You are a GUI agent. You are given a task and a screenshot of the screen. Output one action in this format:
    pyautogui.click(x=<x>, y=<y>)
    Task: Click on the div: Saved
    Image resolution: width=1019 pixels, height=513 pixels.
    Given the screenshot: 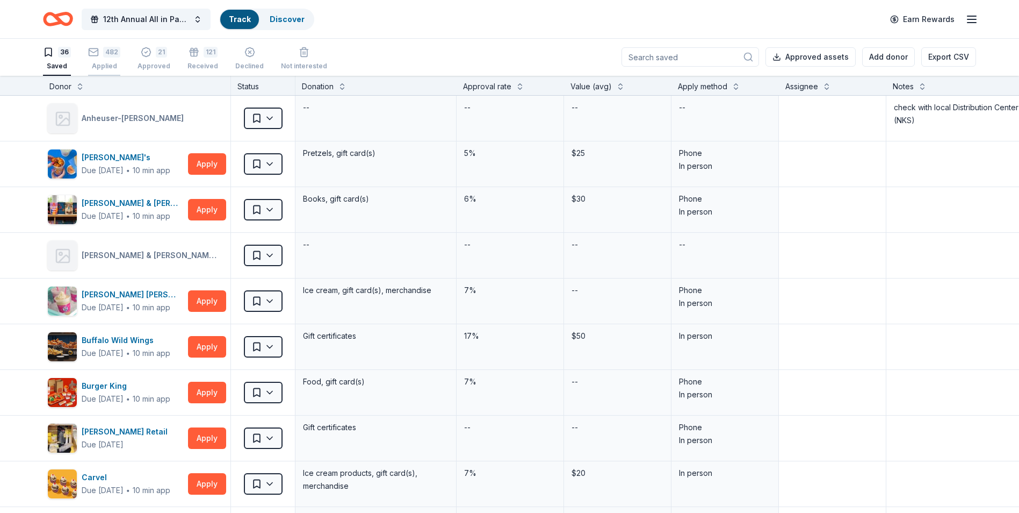 What is the action you would take?
    pyautogui.click(x=57, y=66)
    